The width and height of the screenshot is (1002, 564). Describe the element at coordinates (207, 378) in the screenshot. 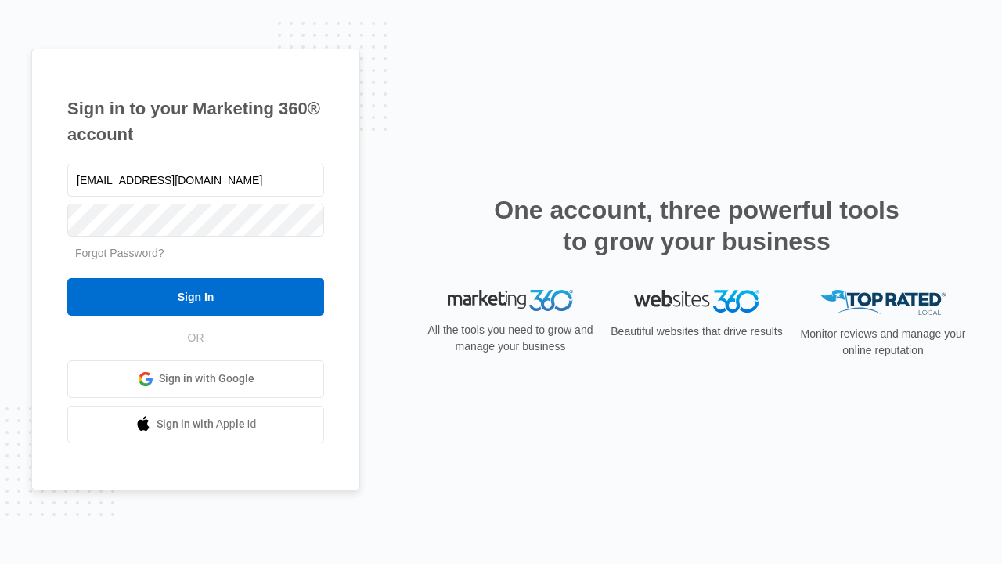

I see `span: Sign in with Google` at that location.